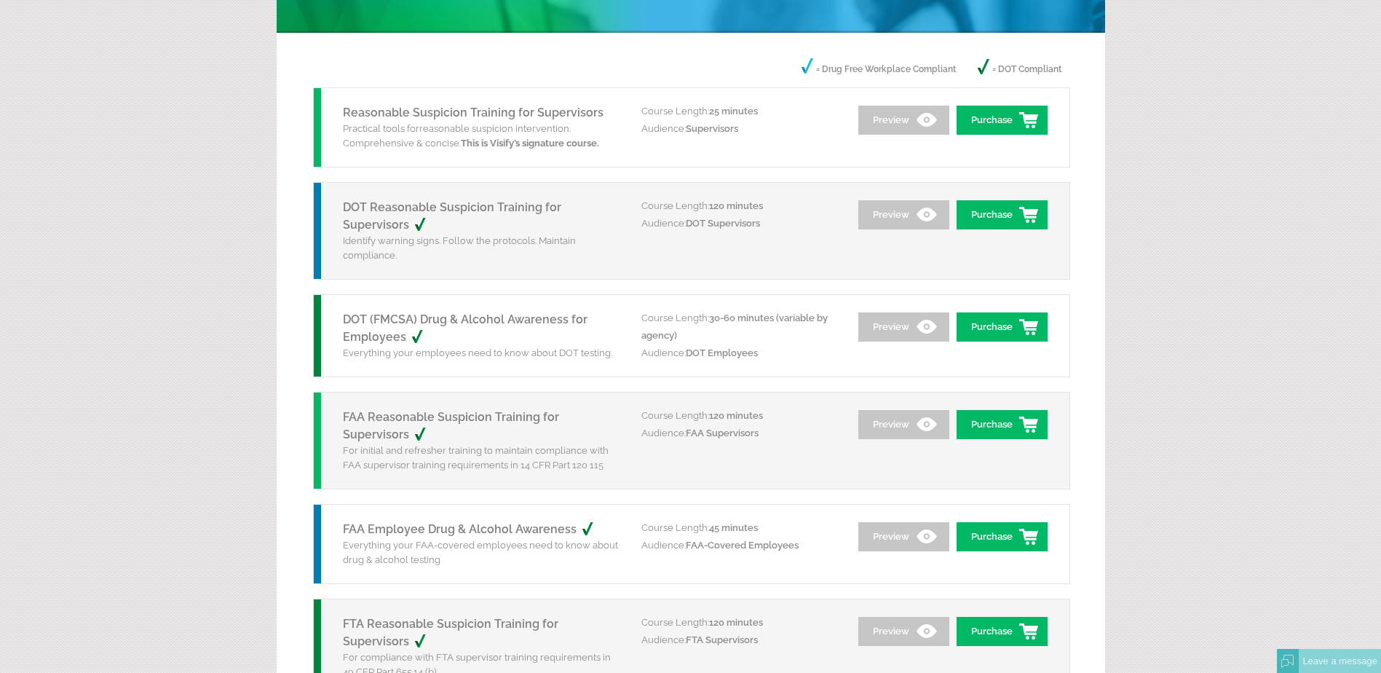 This screenshot has height=673, width=1381. What do you see at coordinates (1288, 661) in the screenshot?
I see `img: Offline` at bounding box center [1288, 661].